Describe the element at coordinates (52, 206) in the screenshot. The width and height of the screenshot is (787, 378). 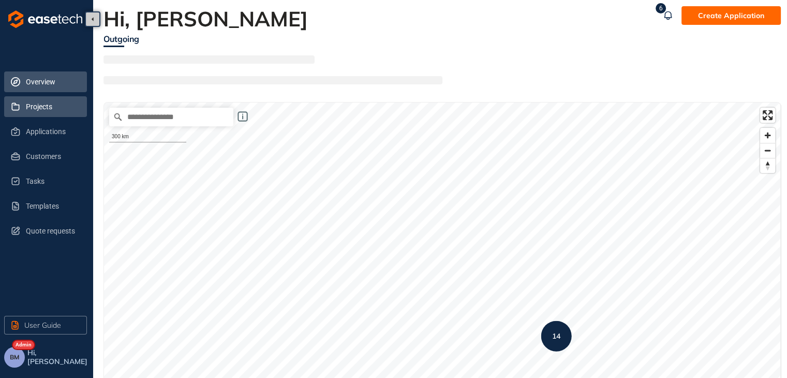
I see `span: Templates` at that location.